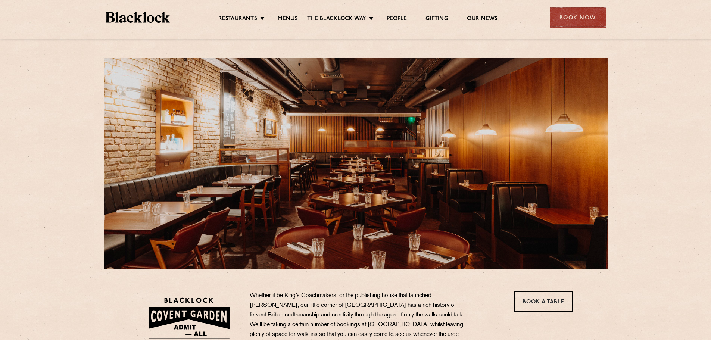 This screenshot has height=340, width=711. Describe the element at coordinates (288, 19) in the screenshot. I see `a: Menus` at that location.